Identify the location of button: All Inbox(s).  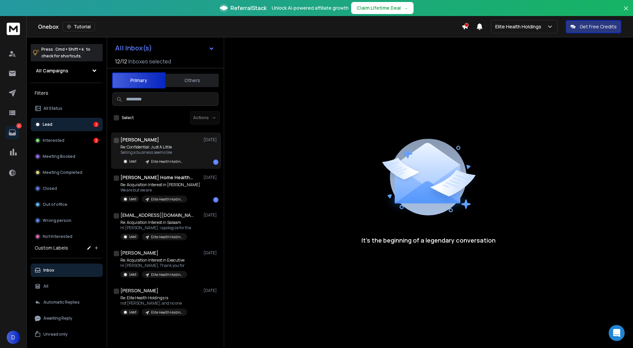
(165, 48).